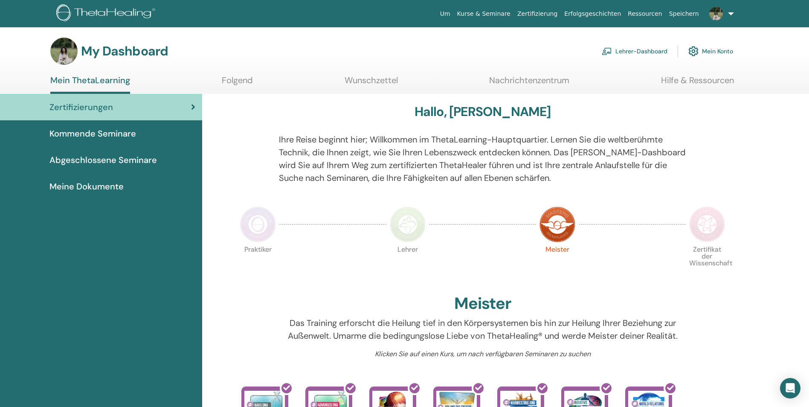 The height and width of the screenshot is (407, 809). What do you see at coordinates (258, 264) in the screenshot?
I see `p: Praktiker` at bounding box center [258, 264].